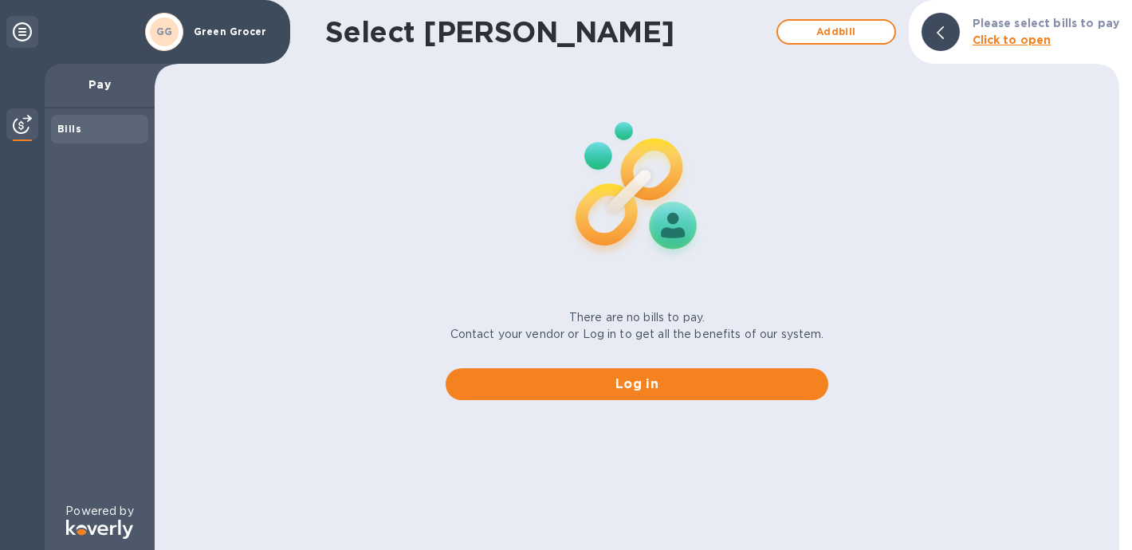  What do you see at coordinates (1046, 23) in the screenshot?
I see `b: Please select bills to pay` at bounding box center [1046, 23].